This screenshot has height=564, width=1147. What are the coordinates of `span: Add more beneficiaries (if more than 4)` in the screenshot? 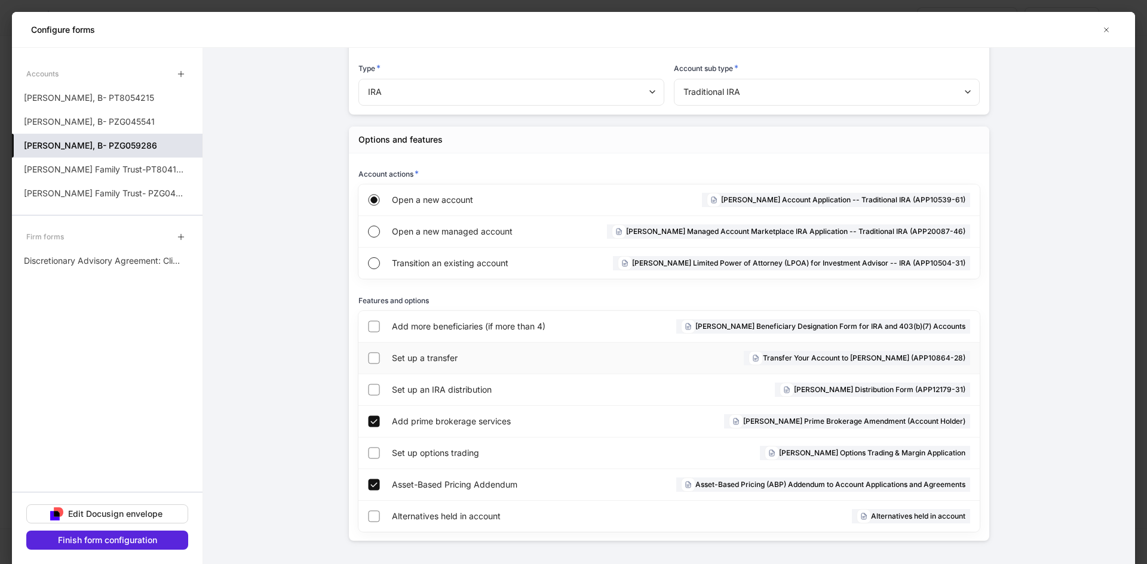 It's located at (496, 327).